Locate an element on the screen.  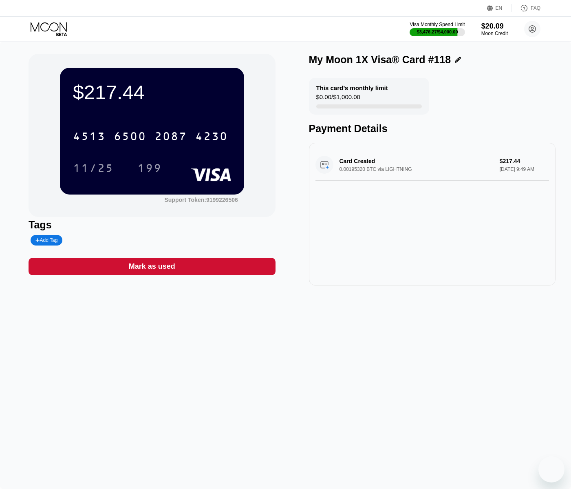
div: Visa Monthly Spend Limit$3,476.27/$4,000.00 is located at coordinates (437, 29).